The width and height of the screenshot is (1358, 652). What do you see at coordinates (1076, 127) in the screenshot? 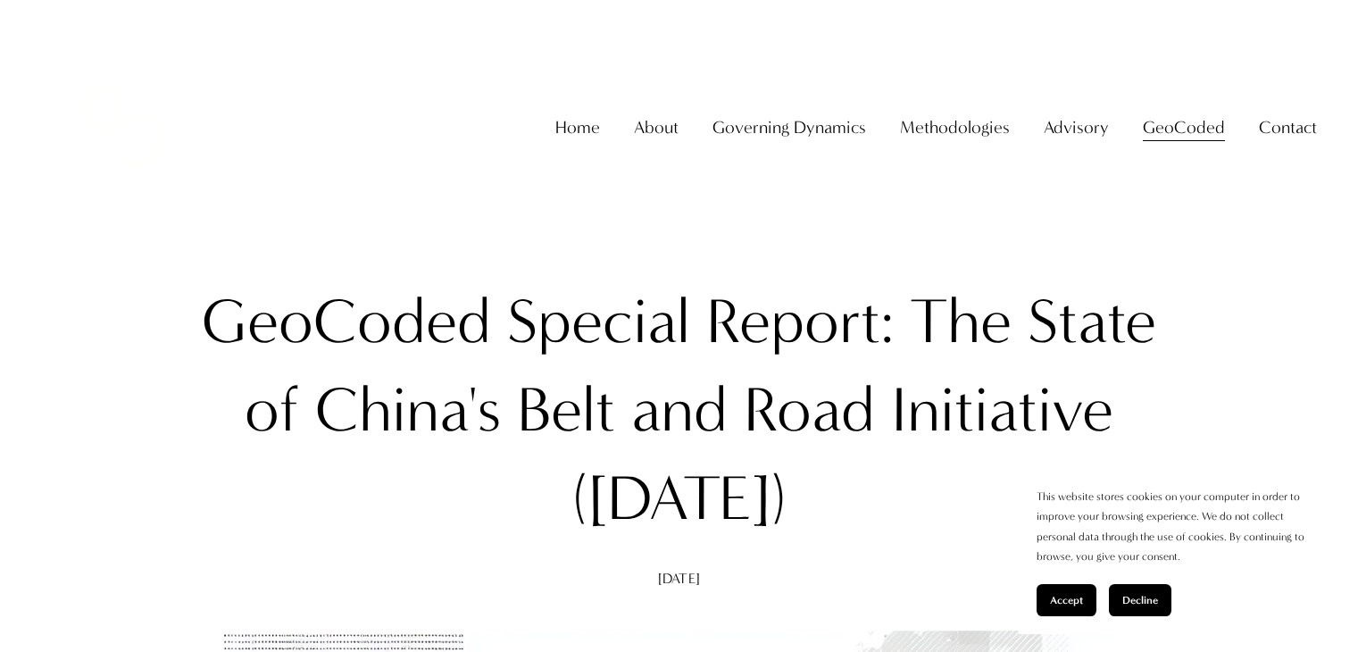
I see `span: Advisory` at bounding box center [1076, 127].